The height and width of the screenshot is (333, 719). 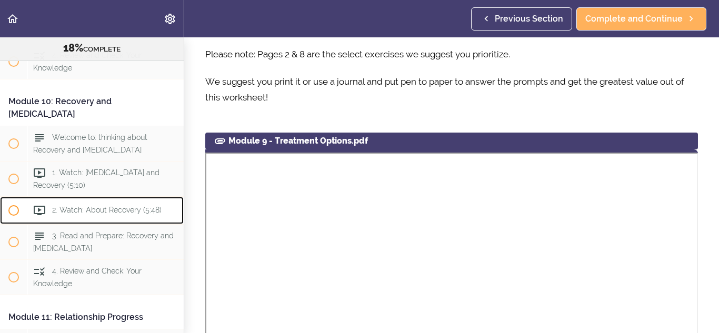 What do you see at coordinates (452, 141) in the screenshot?
I see `div: Module 9 - Treatment Options.pdf` at bounding box center [452, 141].